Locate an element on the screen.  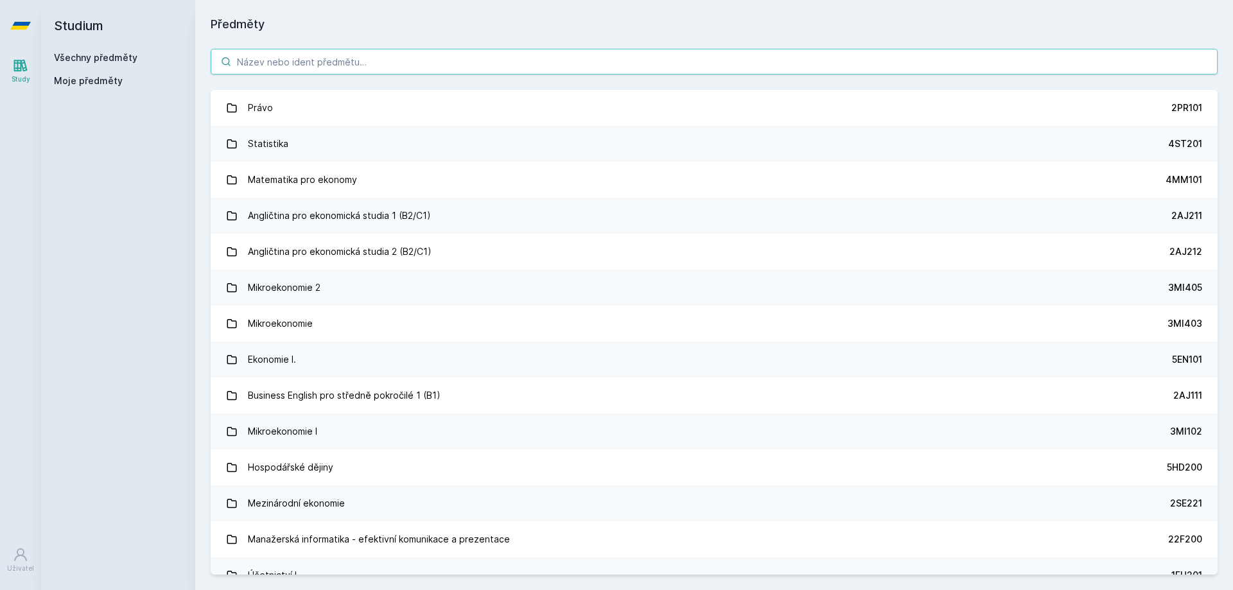
div: 2AJ111 is located at coordinates (1187, 396).